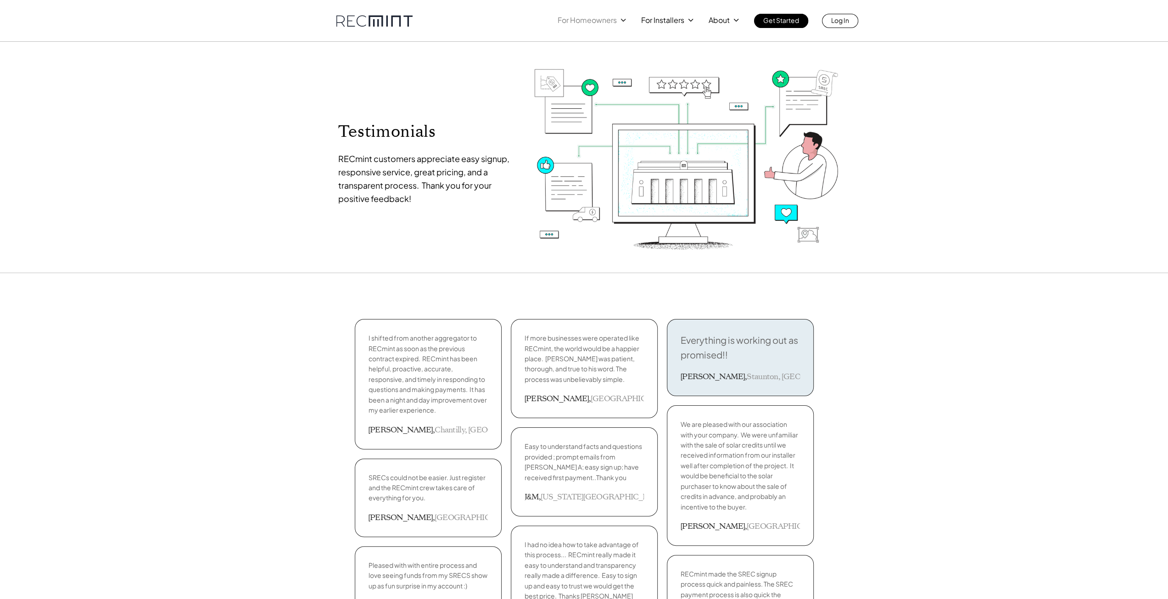  Describe the element at coordinates (719, 20) in the screenshot. I see `p: About` at that location.